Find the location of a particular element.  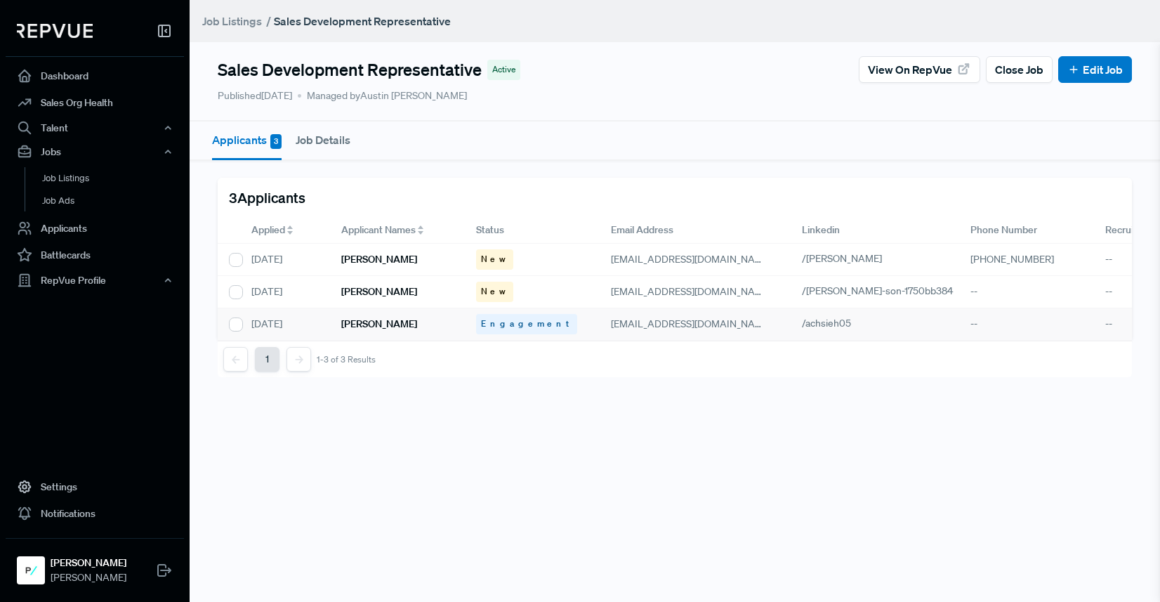

button: Previous is located at coordinates (235, 359).